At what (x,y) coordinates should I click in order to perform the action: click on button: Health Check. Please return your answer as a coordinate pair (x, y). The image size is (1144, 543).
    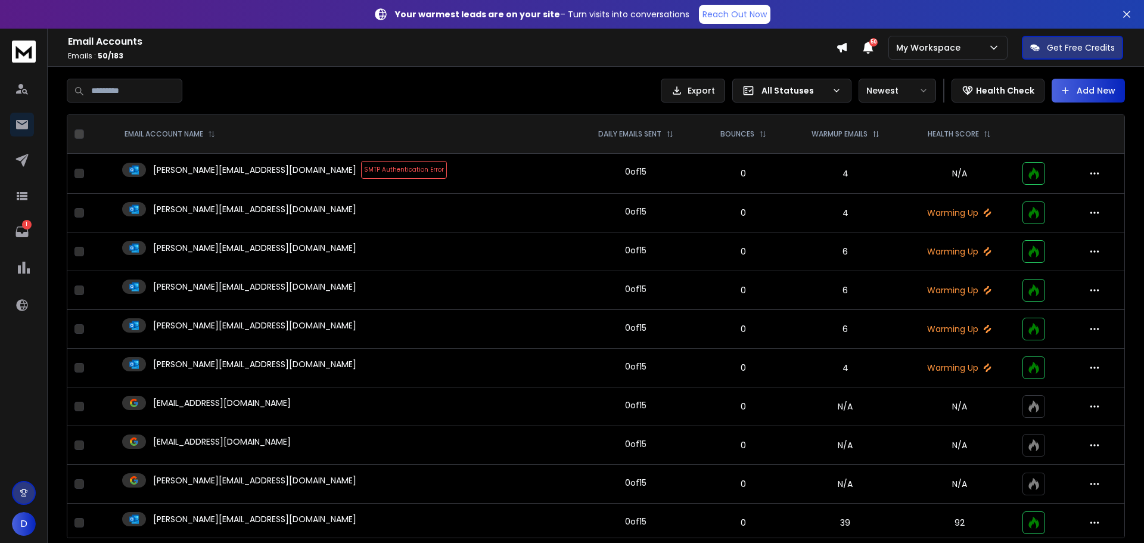
    Looking at the image, I should click on (998, 91).